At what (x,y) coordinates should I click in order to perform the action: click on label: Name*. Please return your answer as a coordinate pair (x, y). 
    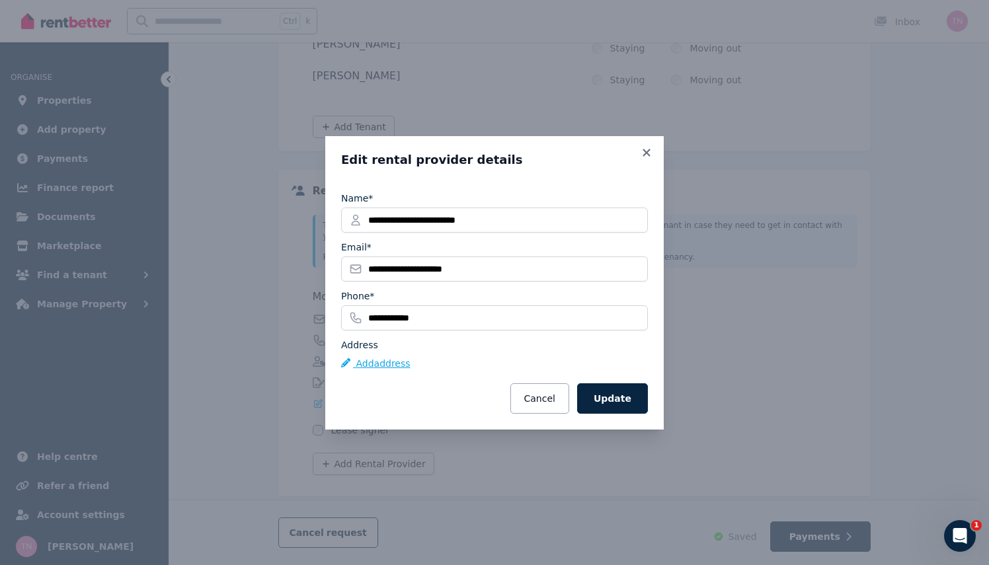
    Looking at the image, I should click on (357, 198).